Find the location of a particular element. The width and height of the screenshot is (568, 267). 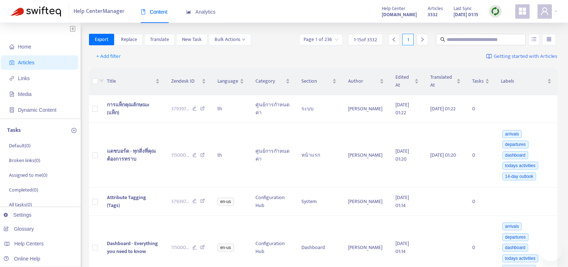

span: home is located at coordinates (12, 47).